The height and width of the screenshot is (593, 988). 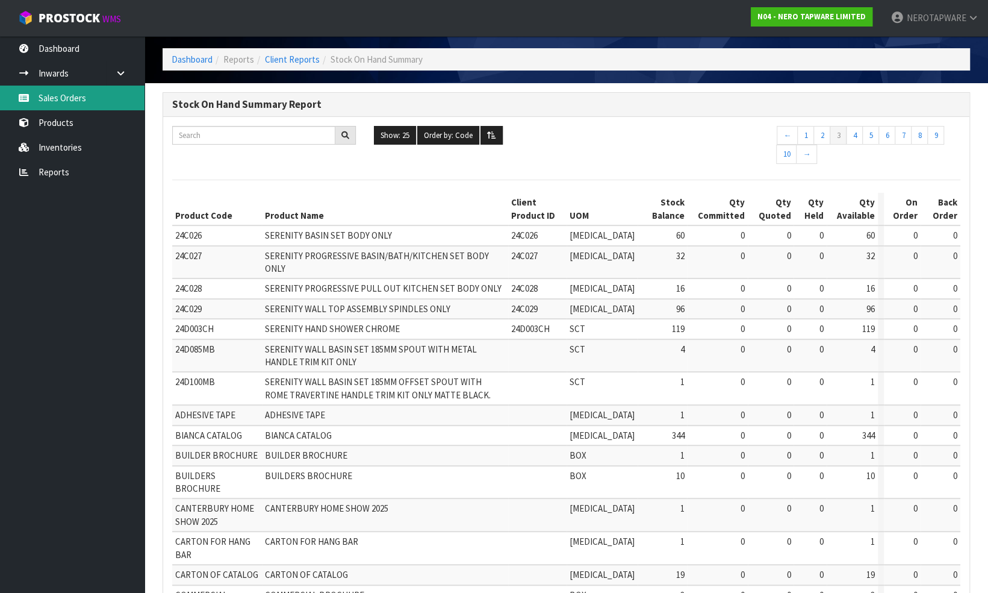 I want to click on span: BUILDER BROCHURE, so click(x=306, y=455).